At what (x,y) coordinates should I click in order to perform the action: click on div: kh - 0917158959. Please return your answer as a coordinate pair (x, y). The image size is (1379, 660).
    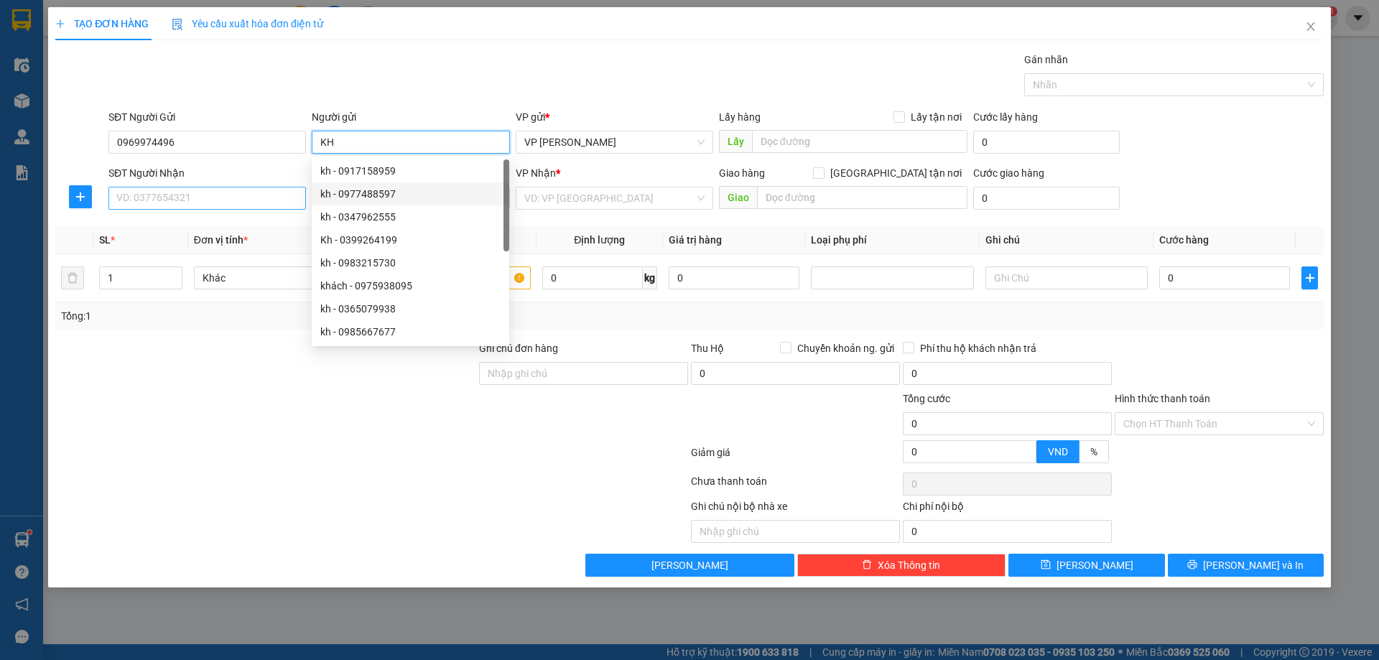
    Looking at the image, I should click on (410, 171).